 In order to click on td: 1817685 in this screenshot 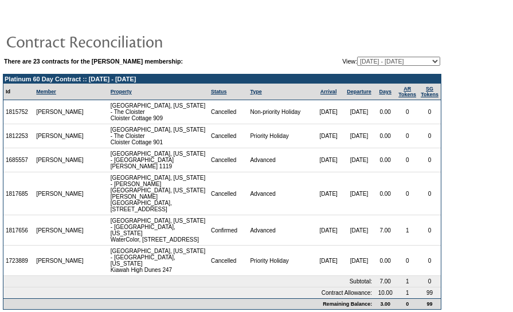, I will do `click(18, 194)`.